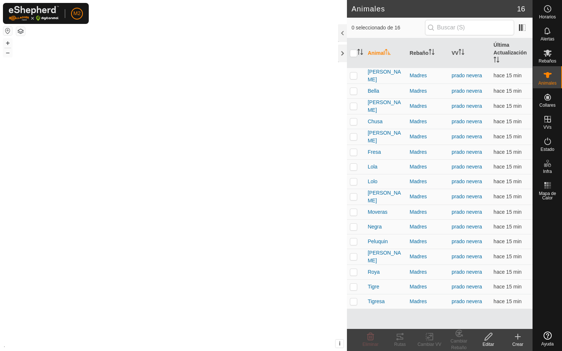 The image size is (562, 351). Describe the element at coordinates (521, 9) in the screenshot. I see `span: 16` at that location.